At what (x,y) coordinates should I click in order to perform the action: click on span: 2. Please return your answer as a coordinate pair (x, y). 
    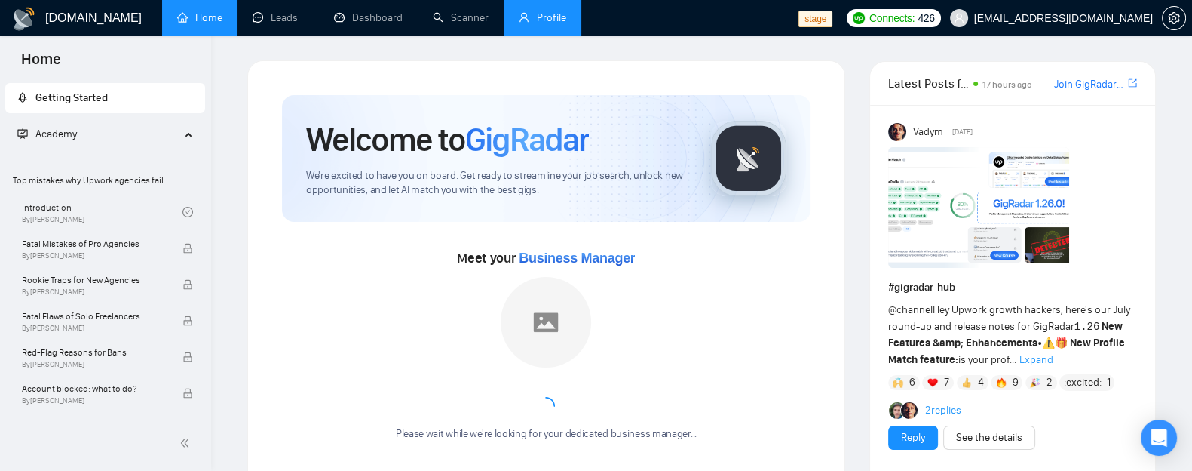
    Looking at the image, I should click on (1050, 382).